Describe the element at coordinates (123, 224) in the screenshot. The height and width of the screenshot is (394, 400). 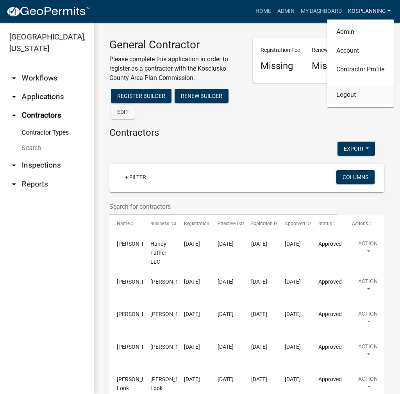
I see `span: Name` at that location.